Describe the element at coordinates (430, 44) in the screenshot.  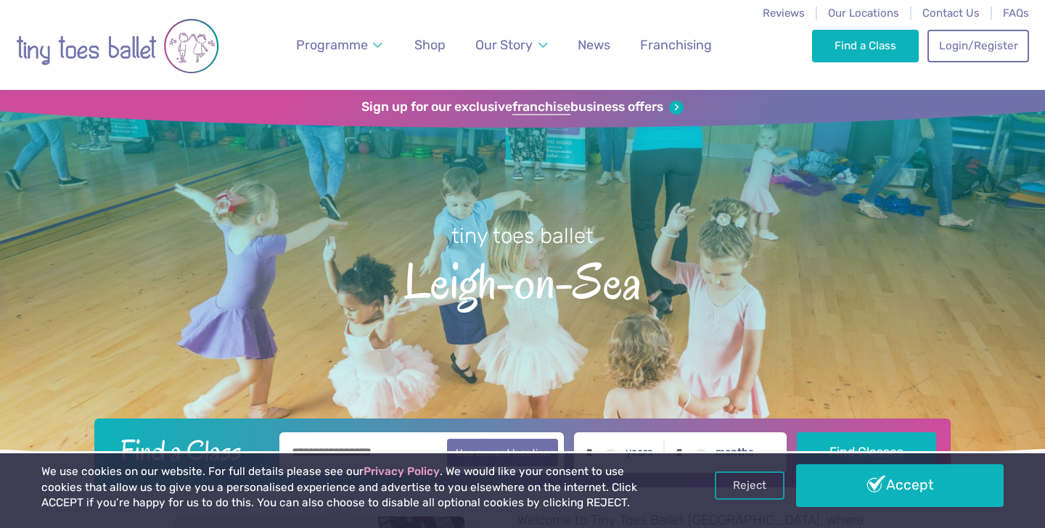
I see `span: Shop` at that location.